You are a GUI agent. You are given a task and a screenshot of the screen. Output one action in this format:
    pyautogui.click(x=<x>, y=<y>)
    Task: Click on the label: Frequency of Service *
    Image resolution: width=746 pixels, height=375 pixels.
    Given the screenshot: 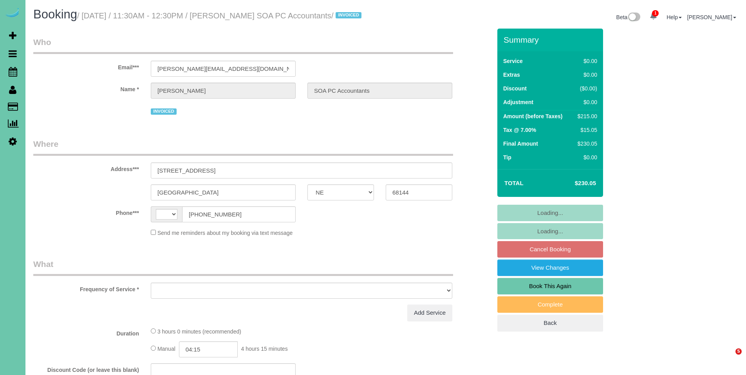 What is the action you would take?
    pyautogui.click(x=86, y=288)
    